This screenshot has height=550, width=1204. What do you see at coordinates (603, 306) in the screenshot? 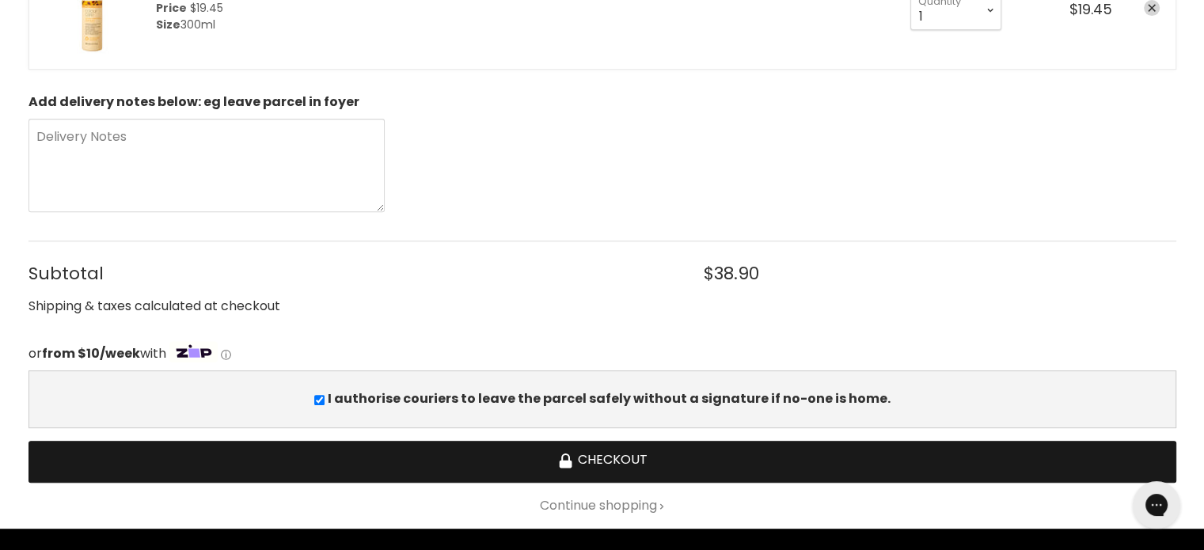
I see `div: Shipping & taxes calculated at checkout` at bounding box center [603, 306].